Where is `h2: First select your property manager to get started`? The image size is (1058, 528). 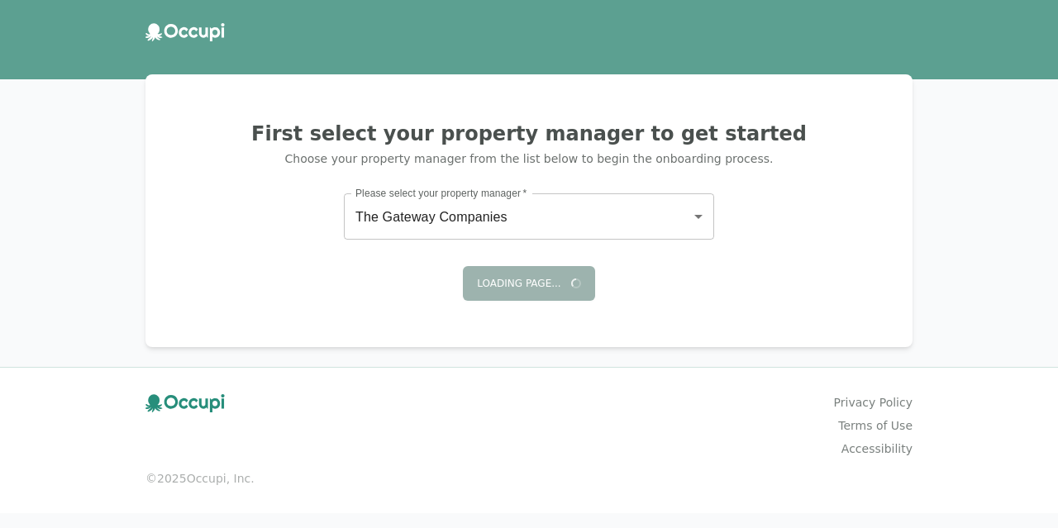
h2: First select your property manager to get started is located at coordinates (529, 134).